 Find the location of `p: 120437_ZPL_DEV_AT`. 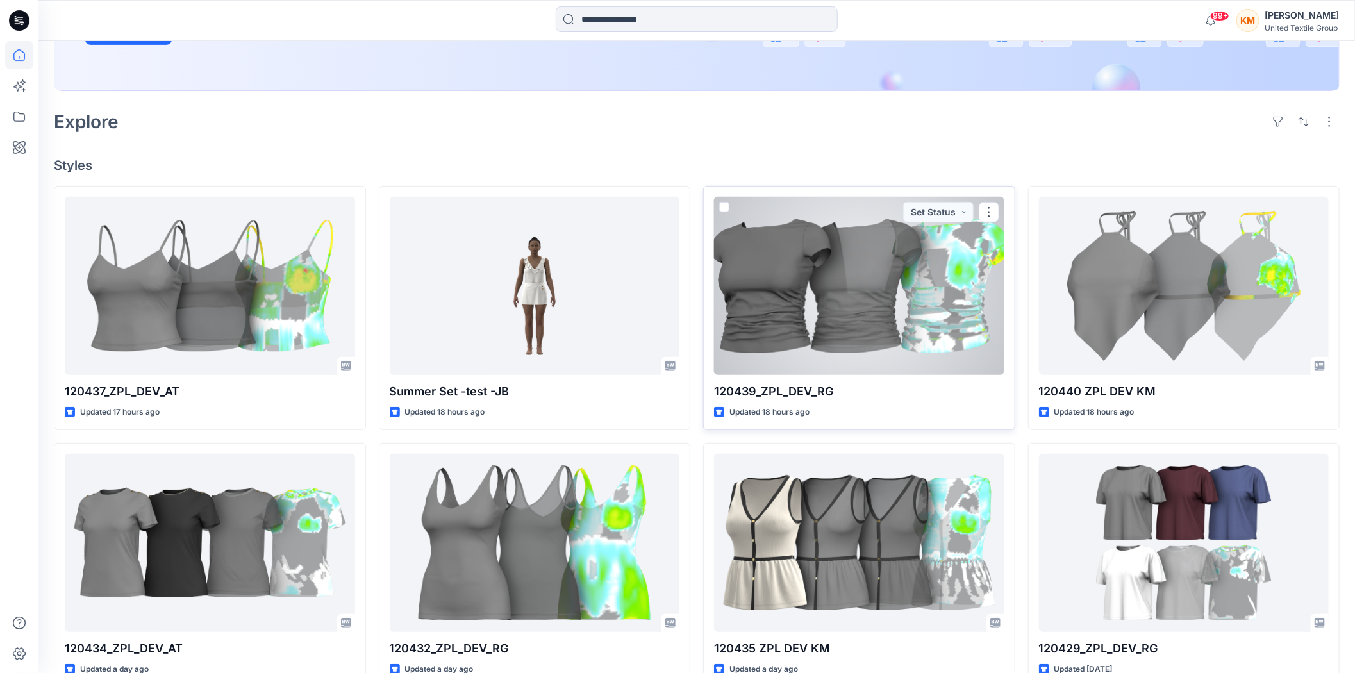

p: 120437_ZPL_DEV_AT is located at coordinates (210, 392).